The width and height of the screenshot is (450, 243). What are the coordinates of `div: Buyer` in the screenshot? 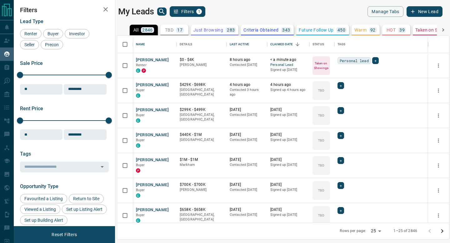 It's located at (53, 34).